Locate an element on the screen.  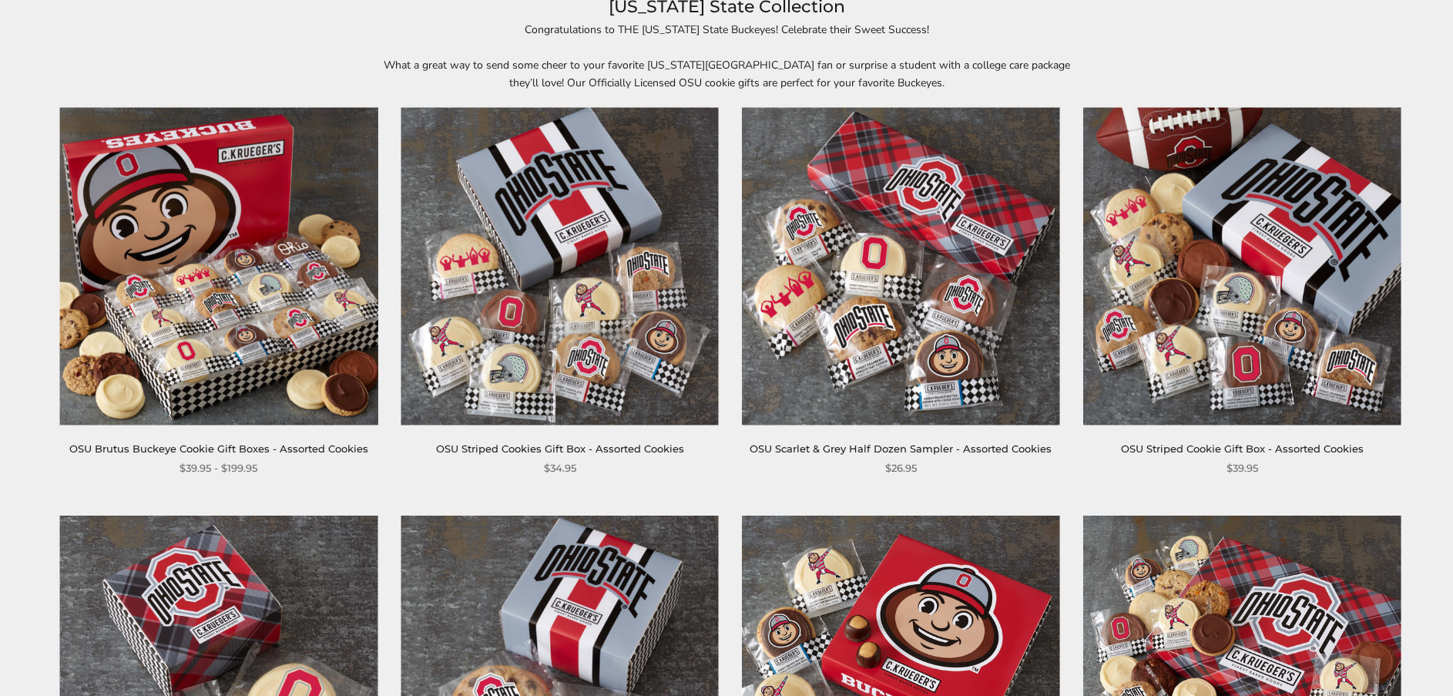
span: $39.95 is located at coordinates (1242, 468).